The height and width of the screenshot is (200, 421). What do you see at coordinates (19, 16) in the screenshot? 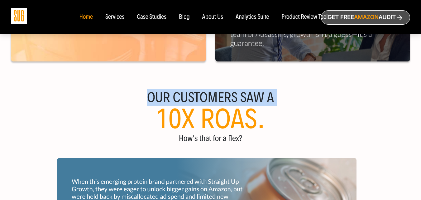
I see `img: Sug` at bounding box center [19, 16].